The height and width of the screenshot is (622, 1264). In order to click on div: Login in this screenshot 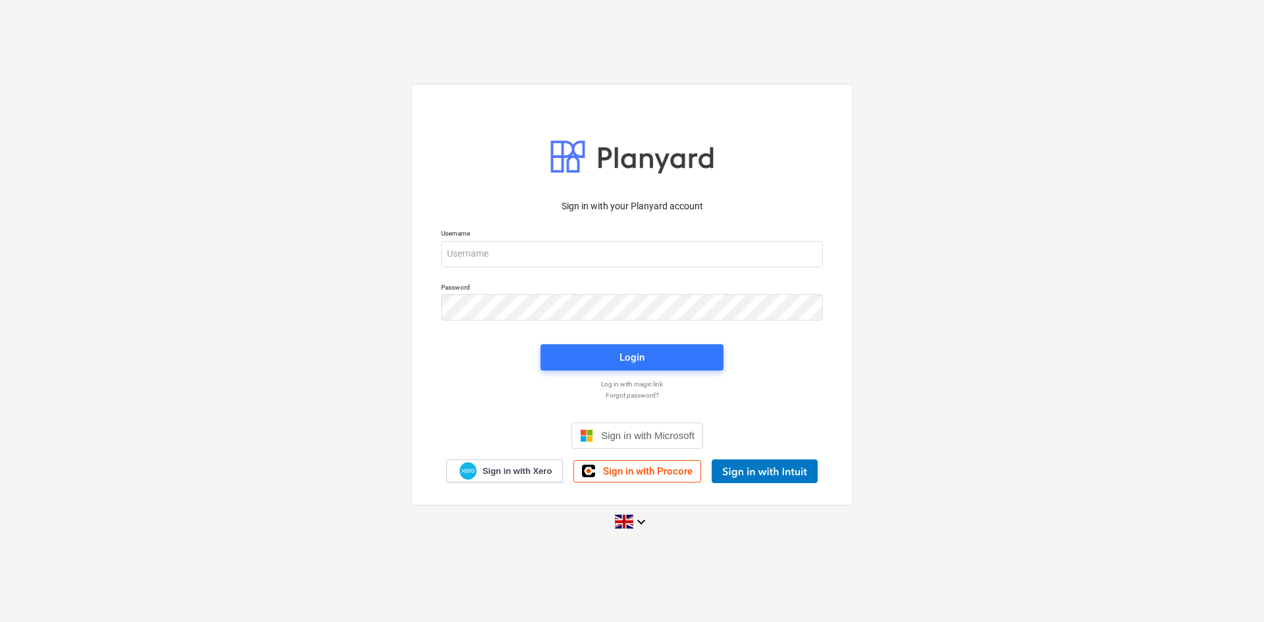, I will do `click(632, 357)`.